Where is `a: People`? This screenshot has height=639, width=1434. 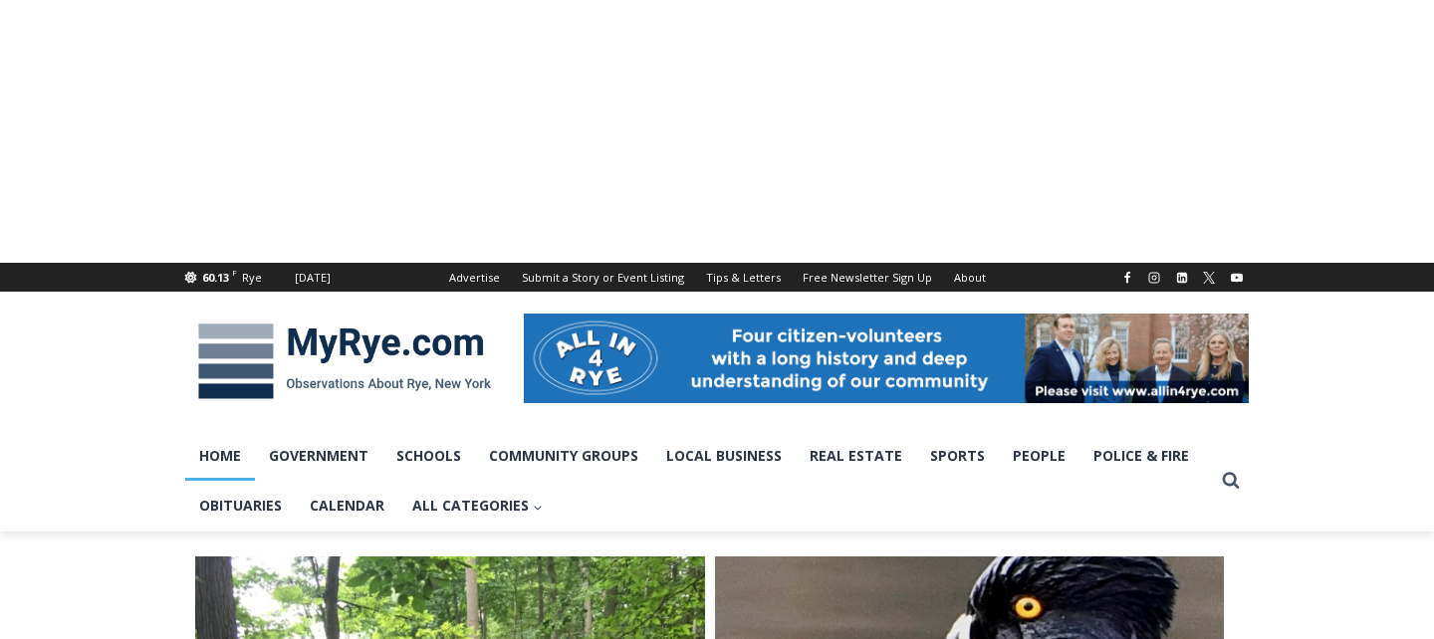
a: People is located at coordinates (1038, 456).